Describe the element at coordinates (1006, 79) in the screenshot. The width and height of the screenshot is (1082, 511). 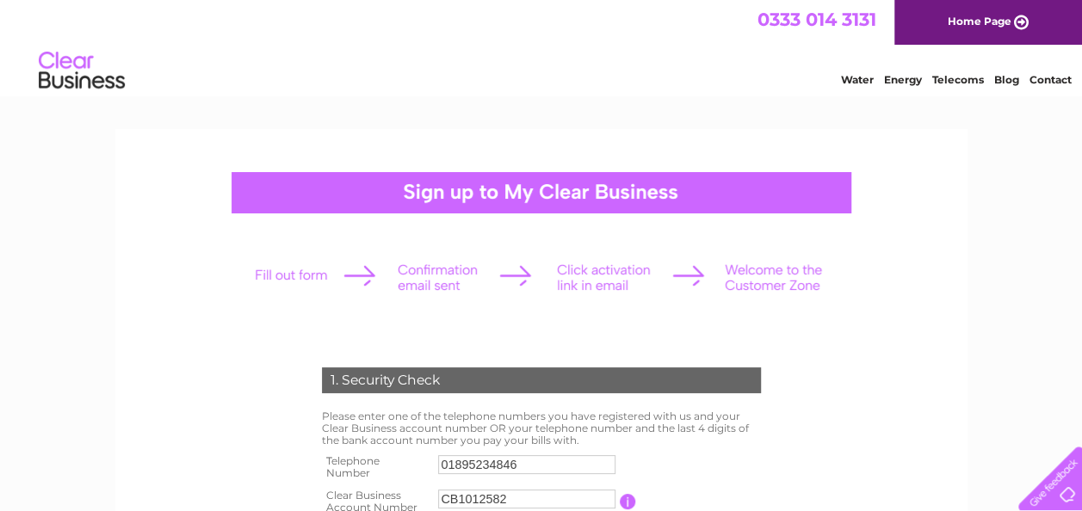
I see `a: Blog` at that location.